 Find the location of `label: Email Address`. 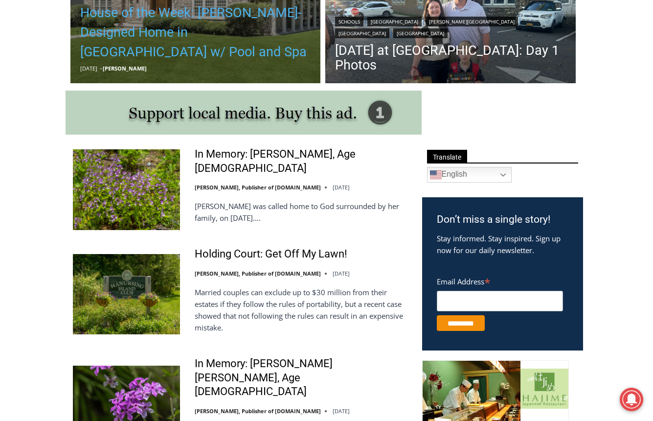

label: Email Address is located at coordinates (500, 280).